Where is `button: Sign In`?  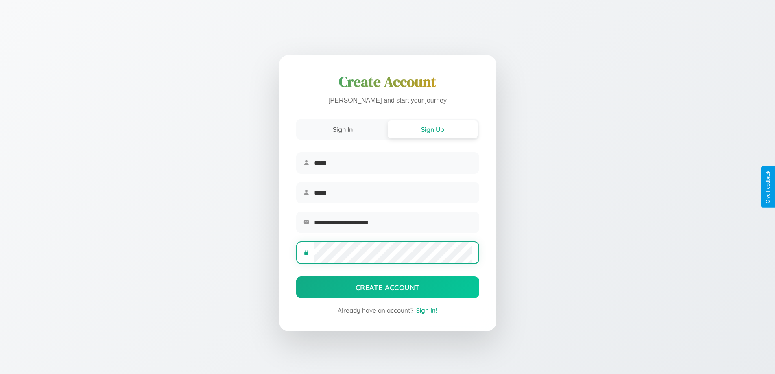
button: Sign In is located at coordinates (343, 129).